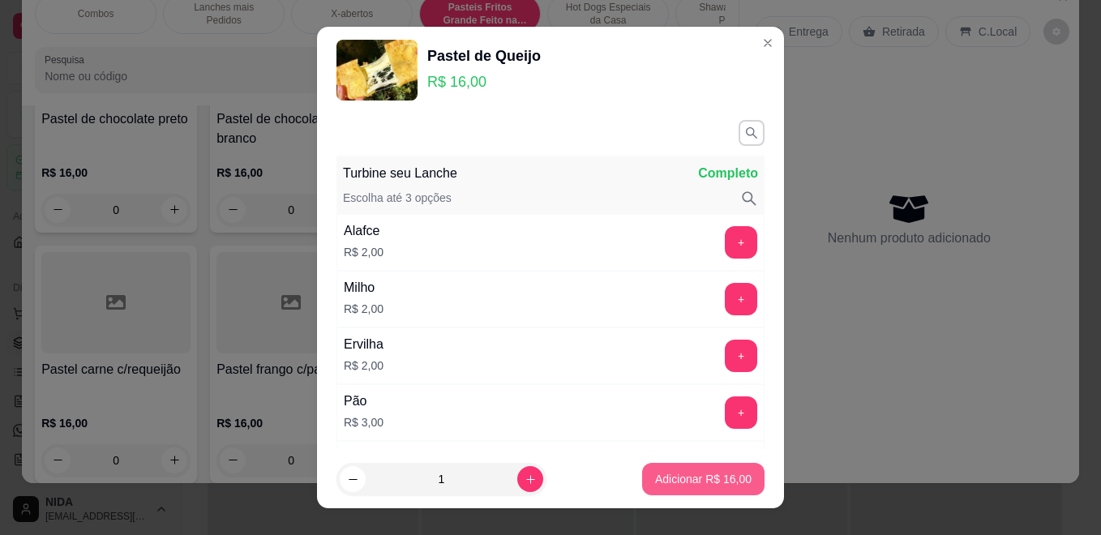  What do you see at coordinates (363, 231) in the screenshot?
I see `div: Alafce` at bounding box center [363, 231].